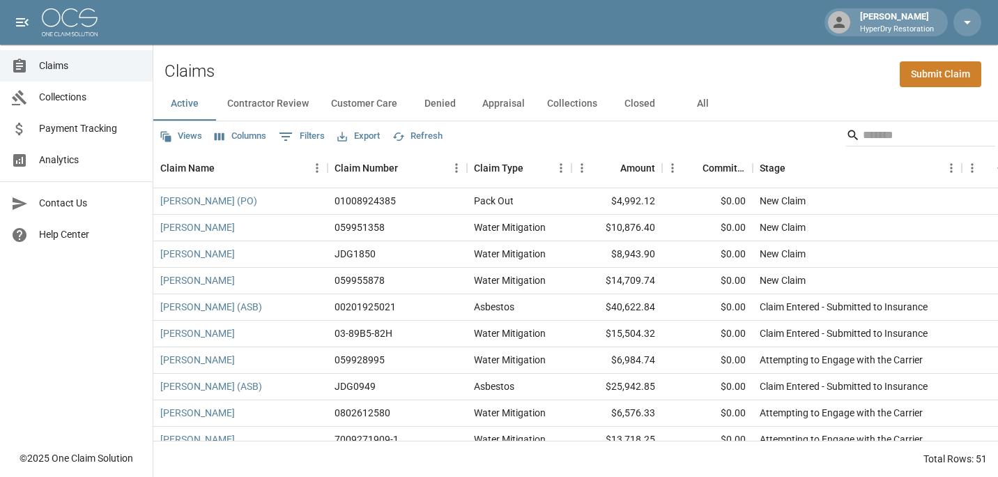 Image resolution: width=998 pixels, height=477 pixels. What do you see at coordinates (360, 360) in the screenshot?
I see `div: 059928995` at bounding box center [360, 360].